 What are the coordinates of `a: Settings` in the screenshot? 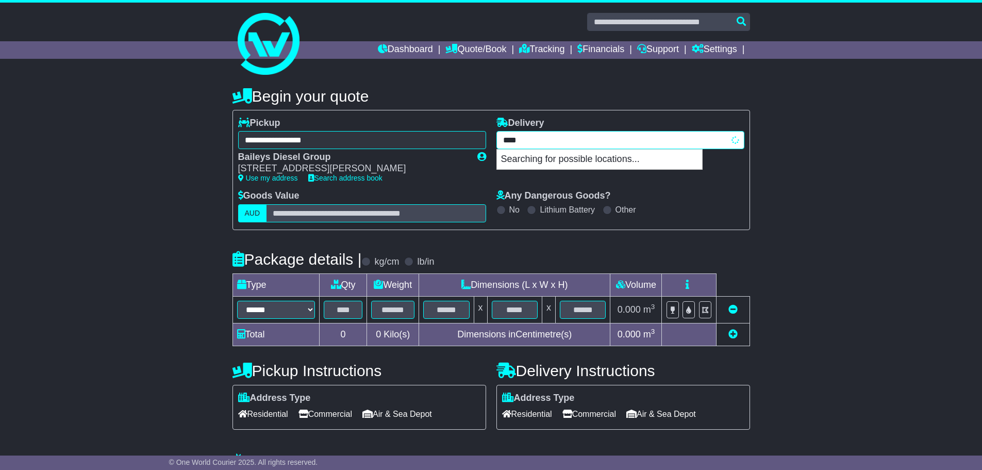 It's located at (714, 50).